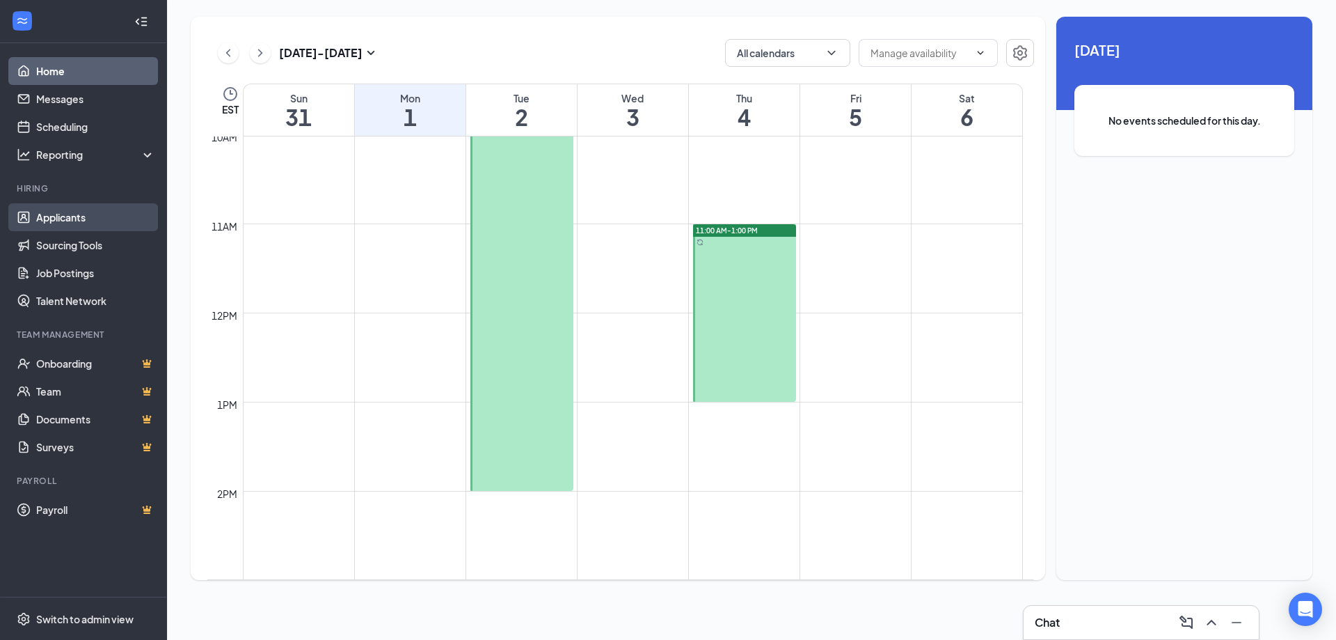 Image resolution: width=1336 pixels, height=640 pixels. Describe the element at coordinates (633, 117) in the screenshot. I see `h1: 3` at that location.